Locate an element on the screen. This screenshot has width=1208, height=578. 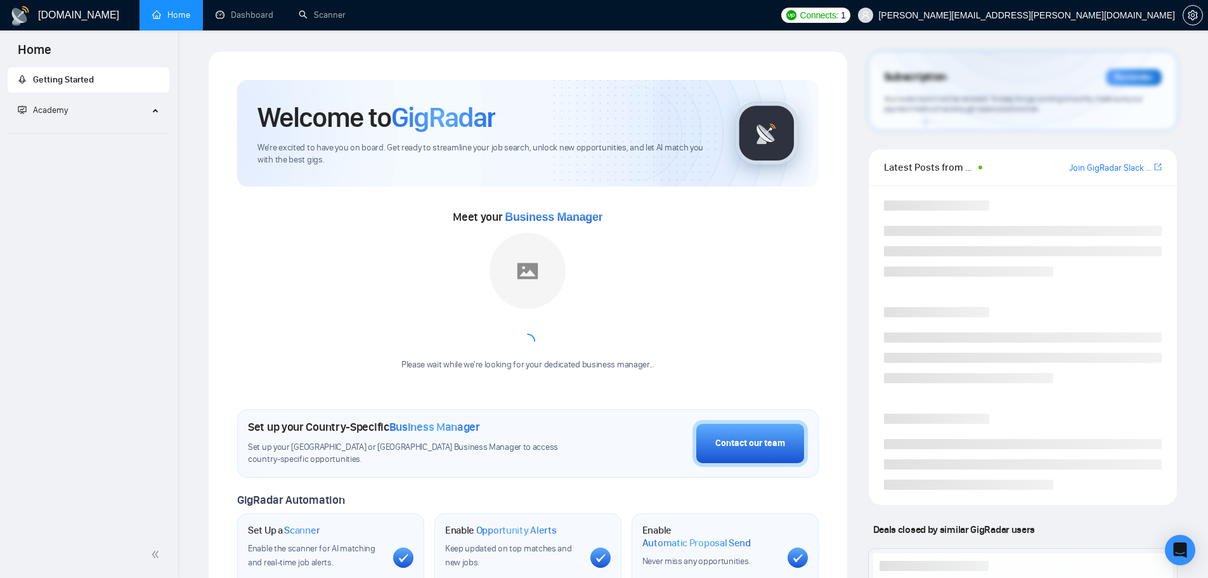
a: homeHome is located at coordinates (171, 15).